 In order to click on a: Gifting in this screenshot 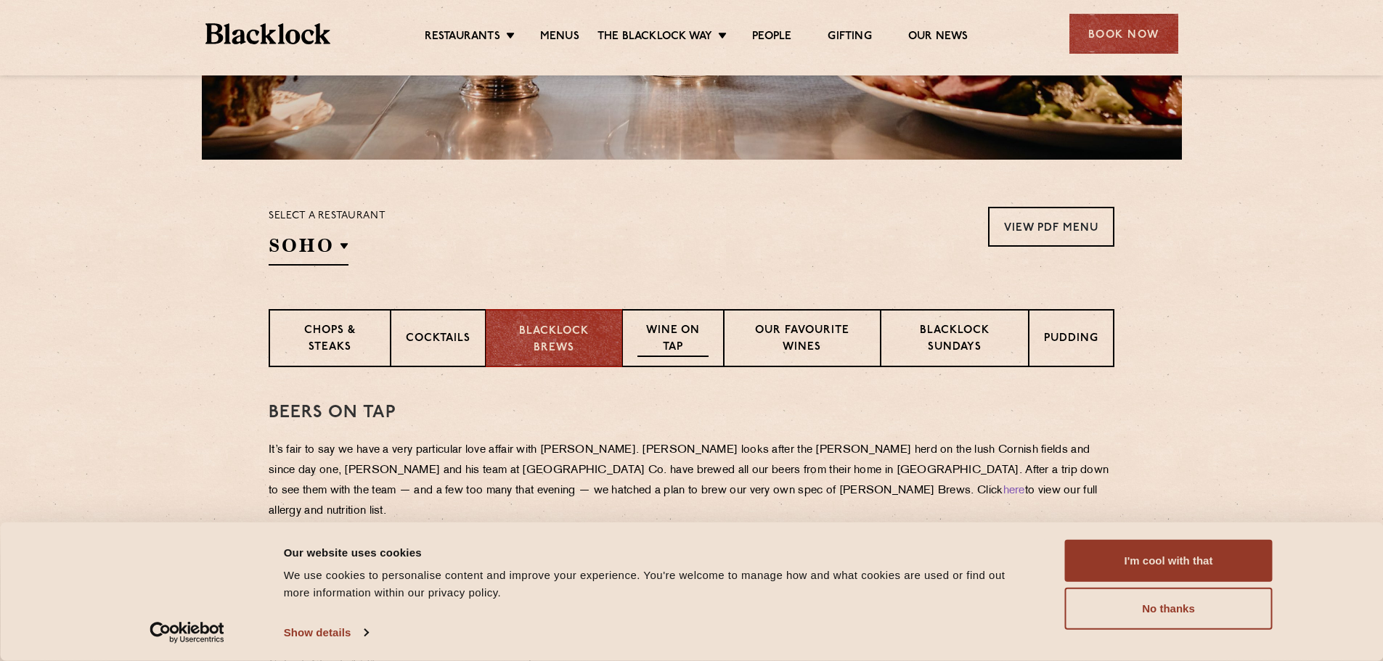, I will do `click(849, 38)`.